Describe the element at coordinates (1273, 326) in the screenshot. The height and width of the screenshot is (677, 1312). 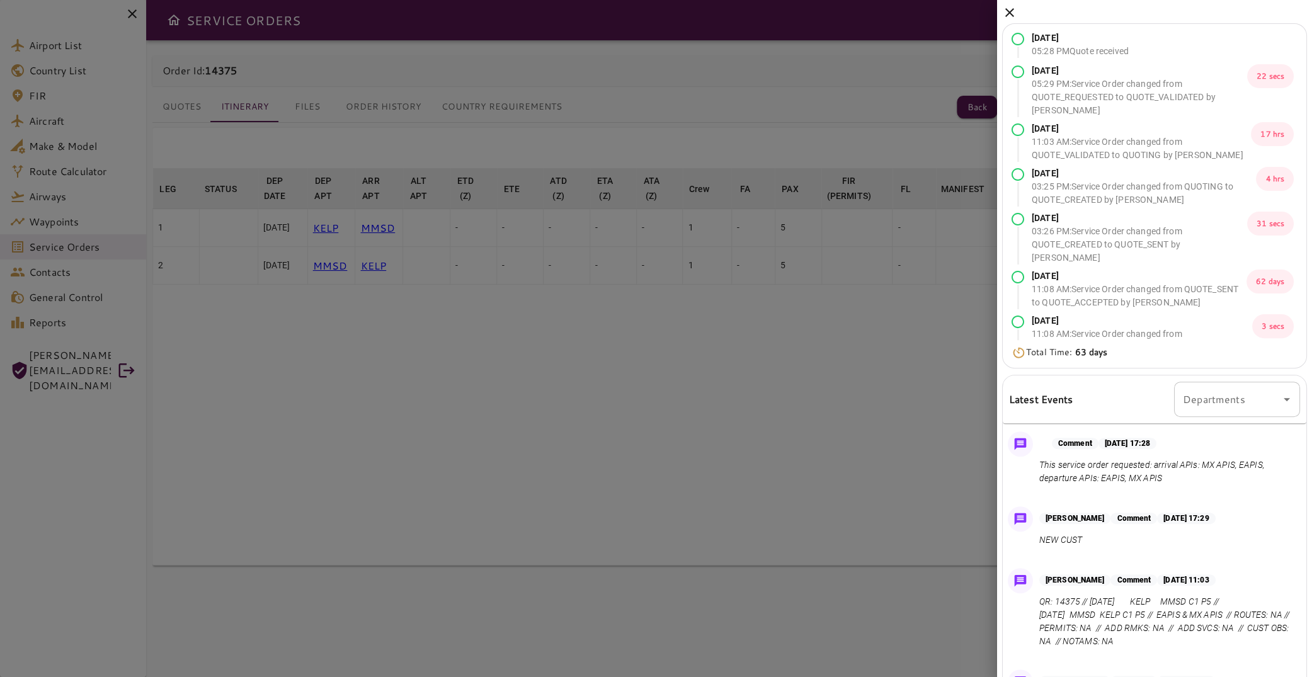
I see `p: 3 secs` at that location.